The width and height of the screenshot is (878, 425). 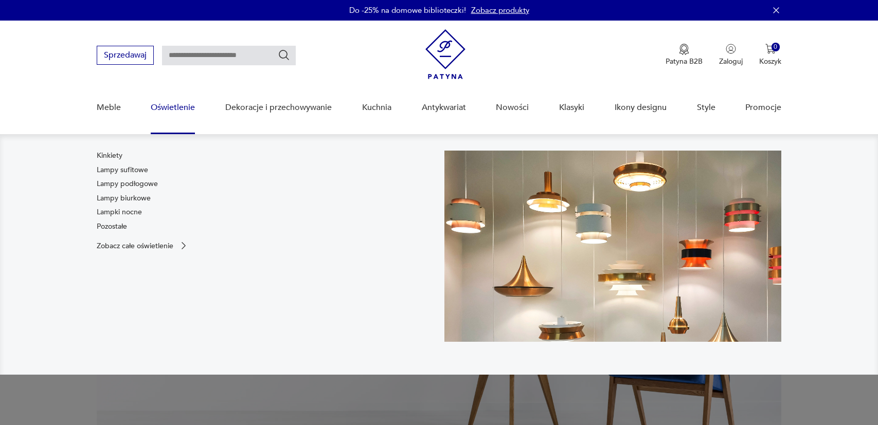 I want to click on img: Ikona medalu, so click(x=684, y=49).